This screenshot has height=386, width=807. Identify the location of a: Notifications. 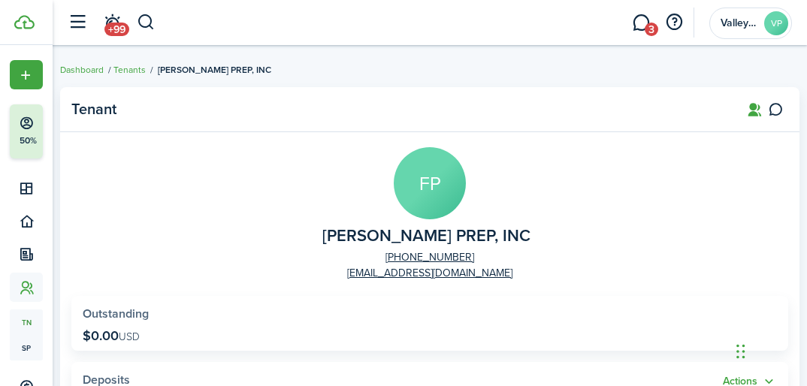
(112, 23).